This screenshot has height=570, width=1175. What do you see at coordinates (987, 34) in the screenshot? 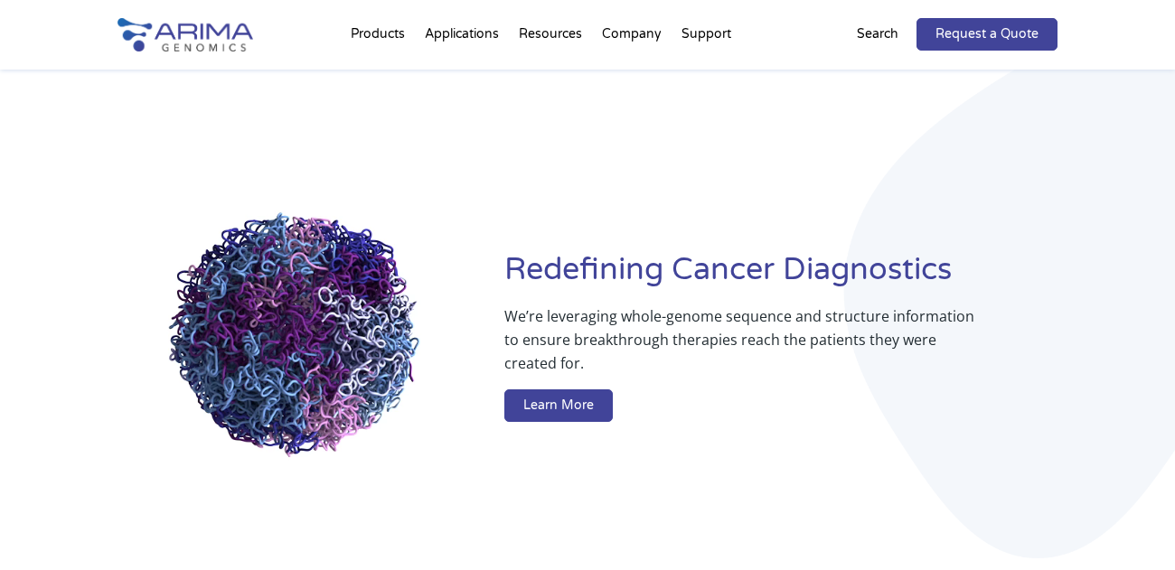
I see `a: Request a Quote` at bounding box center [987, 34].